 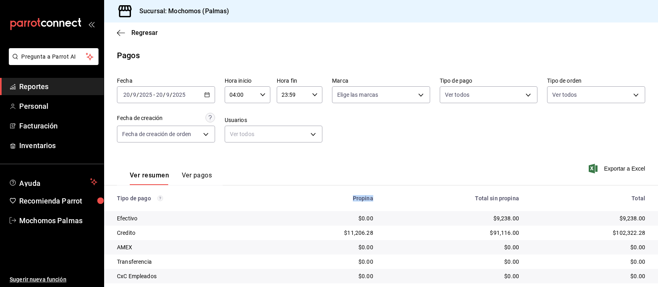 What do you see at coordinates (145, 32) in the screenshot?
I see `span: Regresar` at bounding box center [145, 32].